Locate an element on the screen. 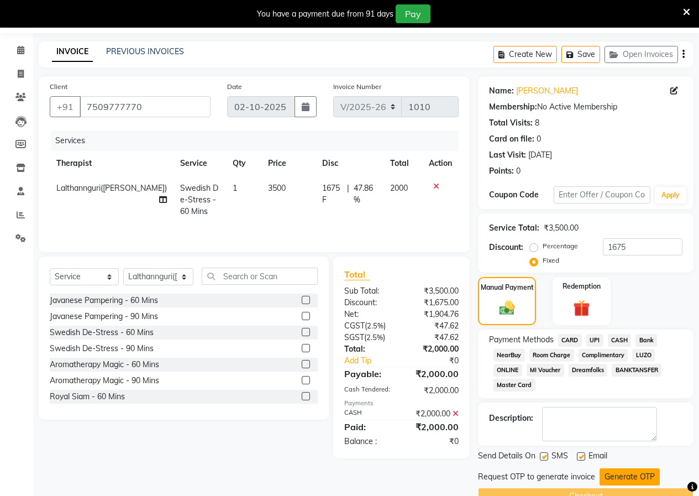 This screenshot has height=496, width=699. span: SGST is located at coordinates (354, 337).